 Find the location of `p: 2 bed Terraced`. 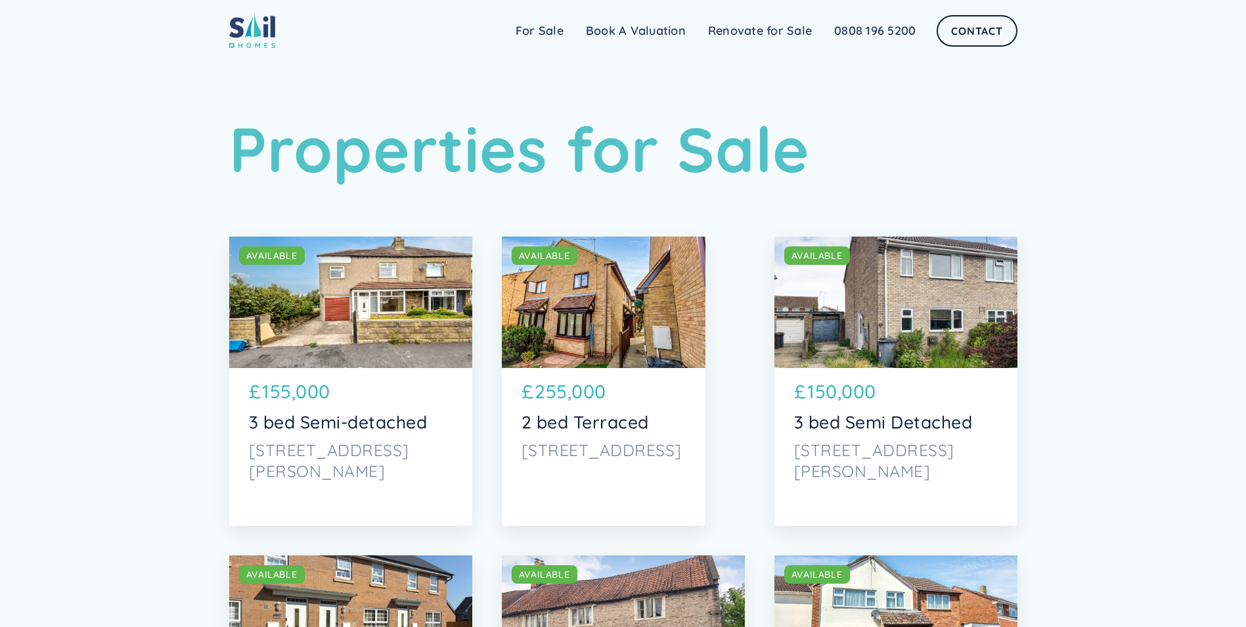

p: 2 bed Terraced is located at coordinates (604, 422).